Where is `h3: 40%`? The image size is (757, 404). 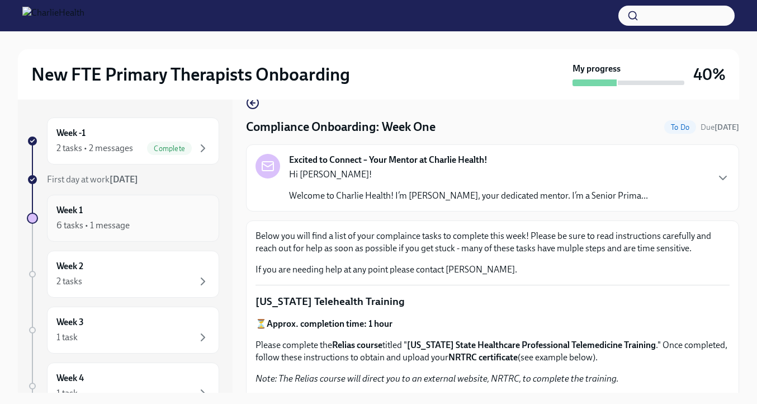 h3: 40% is located at coordinates (710, 74).